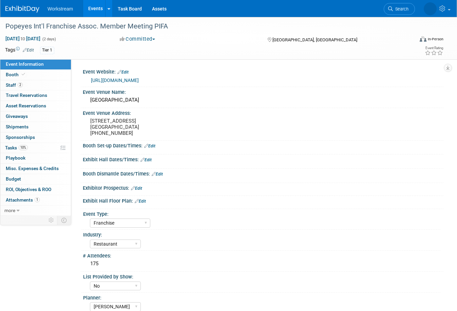 The height and width of the screenshot is (311, 457). I want to click on div: Event Website:, so click(263, 71).